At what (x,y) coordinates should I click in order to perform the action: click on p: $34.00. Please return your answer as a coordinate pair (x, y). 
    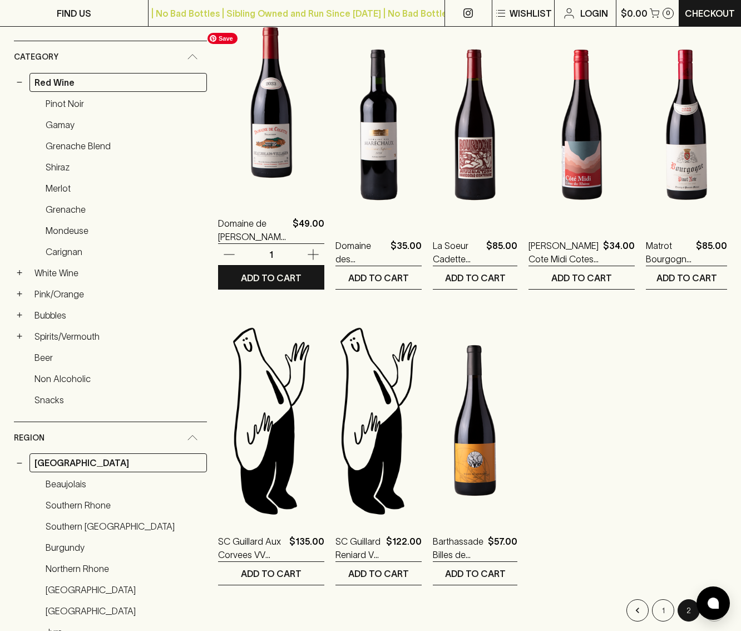
    Looking at the image, I should click on (619, 252).